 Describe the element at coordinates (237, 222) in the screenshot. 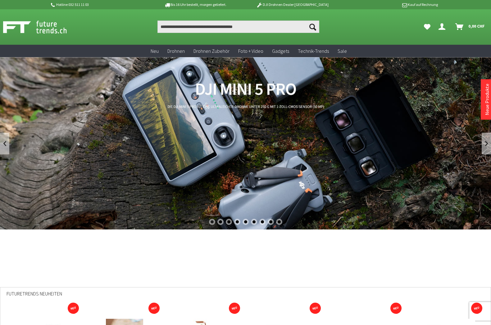

I see `div: 4` at that location.